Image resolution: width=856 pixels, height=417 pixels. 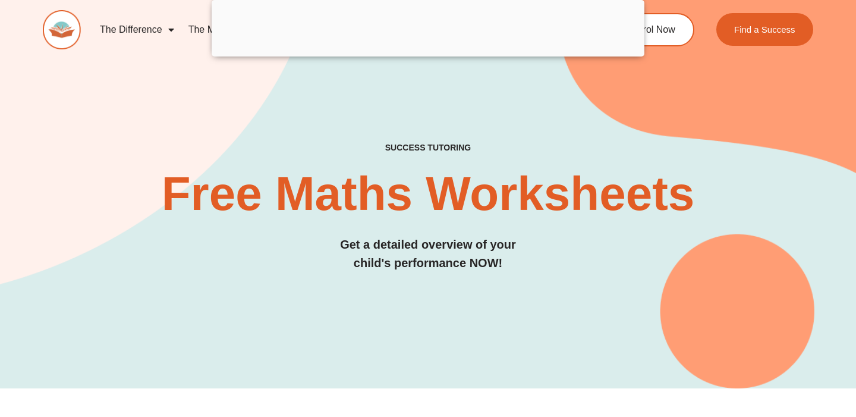 I want to click on a: Find a Success, so click(x=765, y=29).